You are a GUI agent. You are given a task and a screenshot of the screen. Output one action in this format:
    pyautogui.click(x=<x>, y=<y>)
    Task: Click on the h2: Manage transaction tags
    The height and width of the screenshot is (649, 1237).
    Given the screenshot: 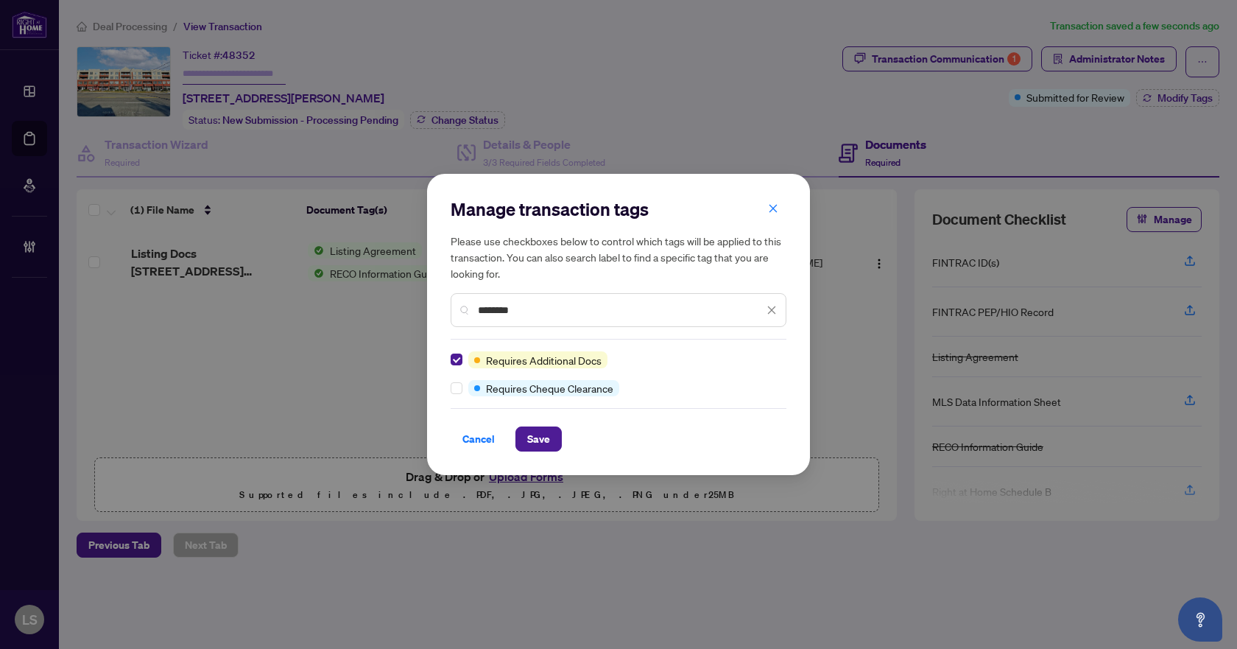 What is the action you would take?
    pyautogui.click(x=619, y=209)
    